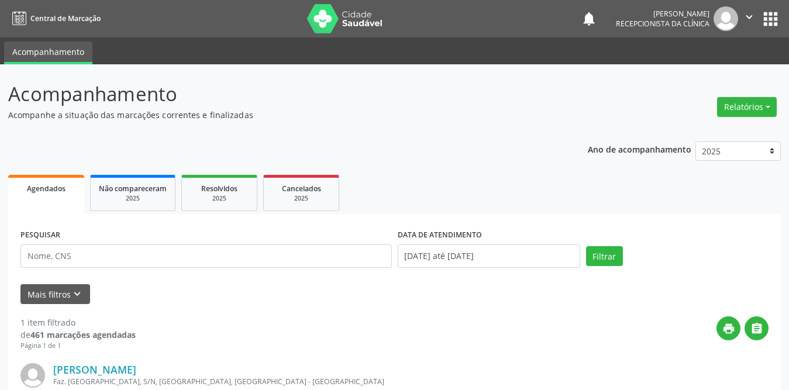 Image resolution: width=789 pixels, height=390 pixels. I want to click on button: apps, so click(771, 19).